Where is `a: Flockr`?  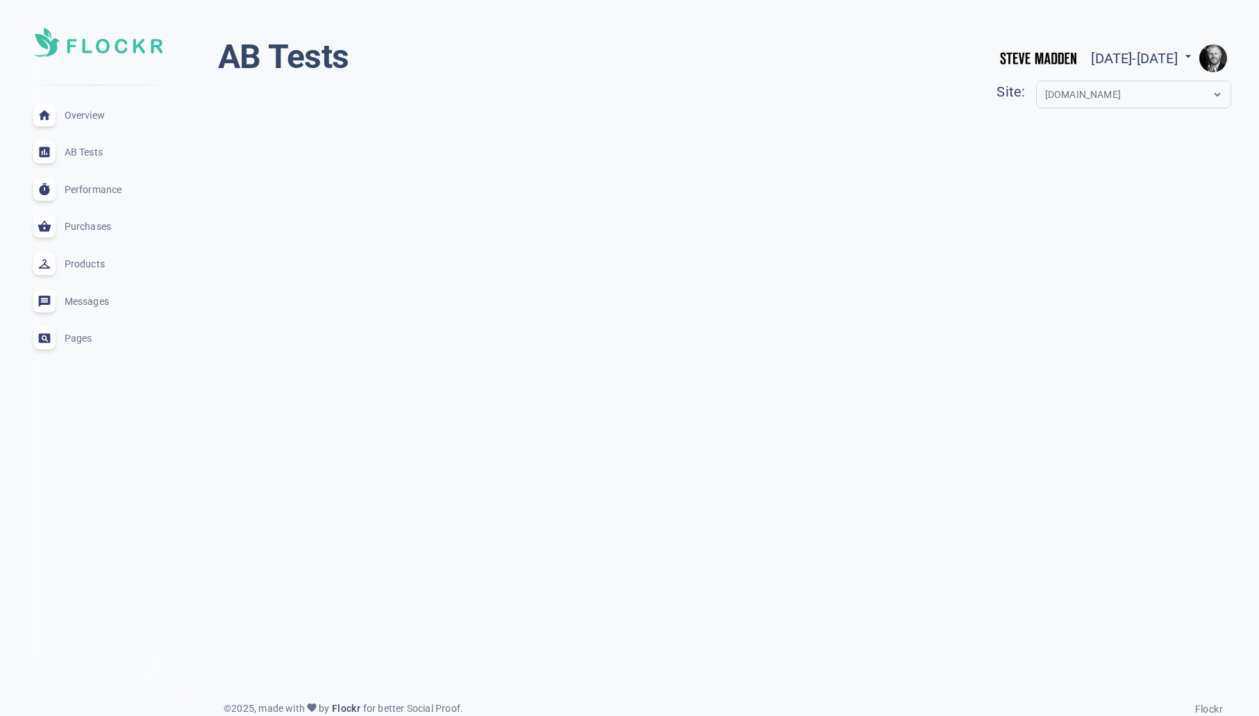 a: Flockr is located at coordinates (1209, 707).